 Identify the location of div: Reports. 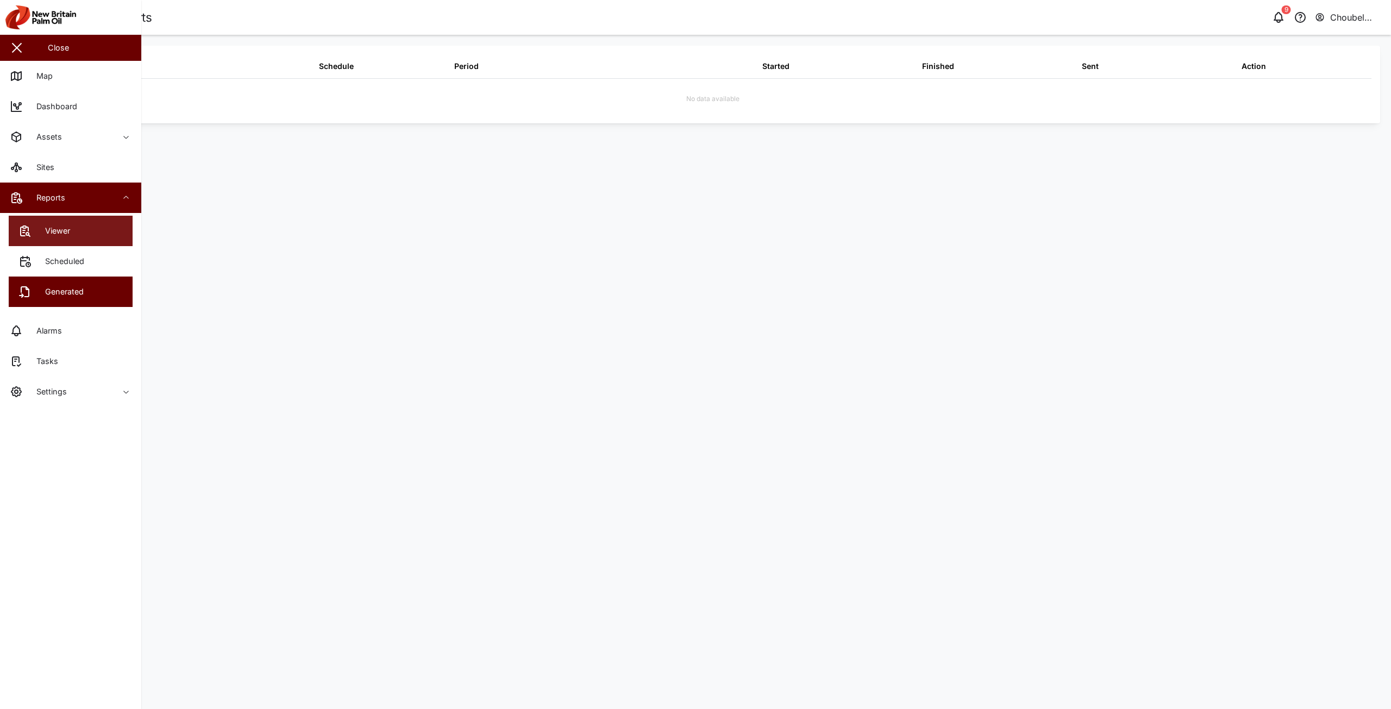
(47, 198).